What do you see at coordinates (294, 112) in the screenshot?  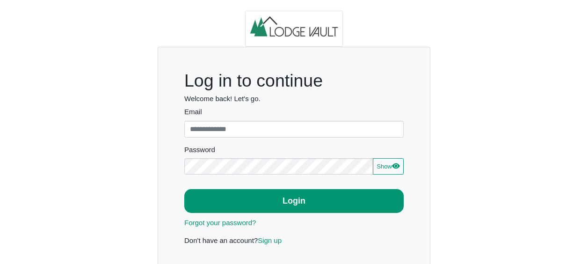 I see `label: Email` at bounding box center [294, 112].